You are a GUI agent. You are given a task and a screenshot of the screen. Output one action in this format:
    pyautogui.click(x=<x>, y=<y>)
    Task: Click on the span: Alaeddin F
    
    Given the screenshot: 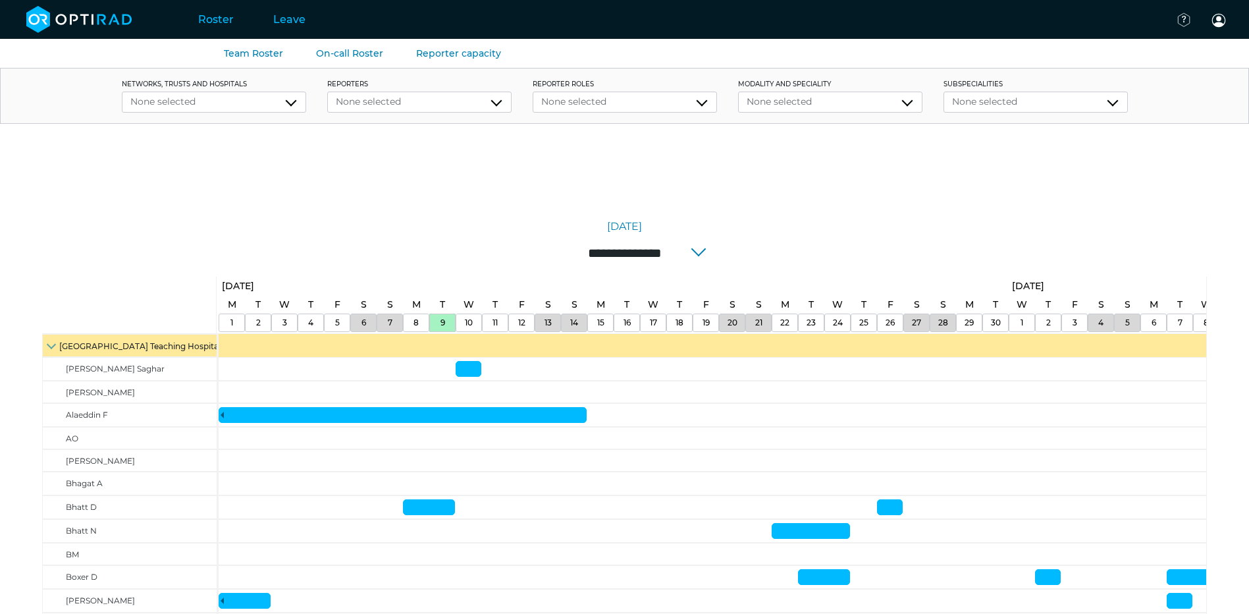 What is the action you would take?
    pyautogui.click(x=87, y=414)
    